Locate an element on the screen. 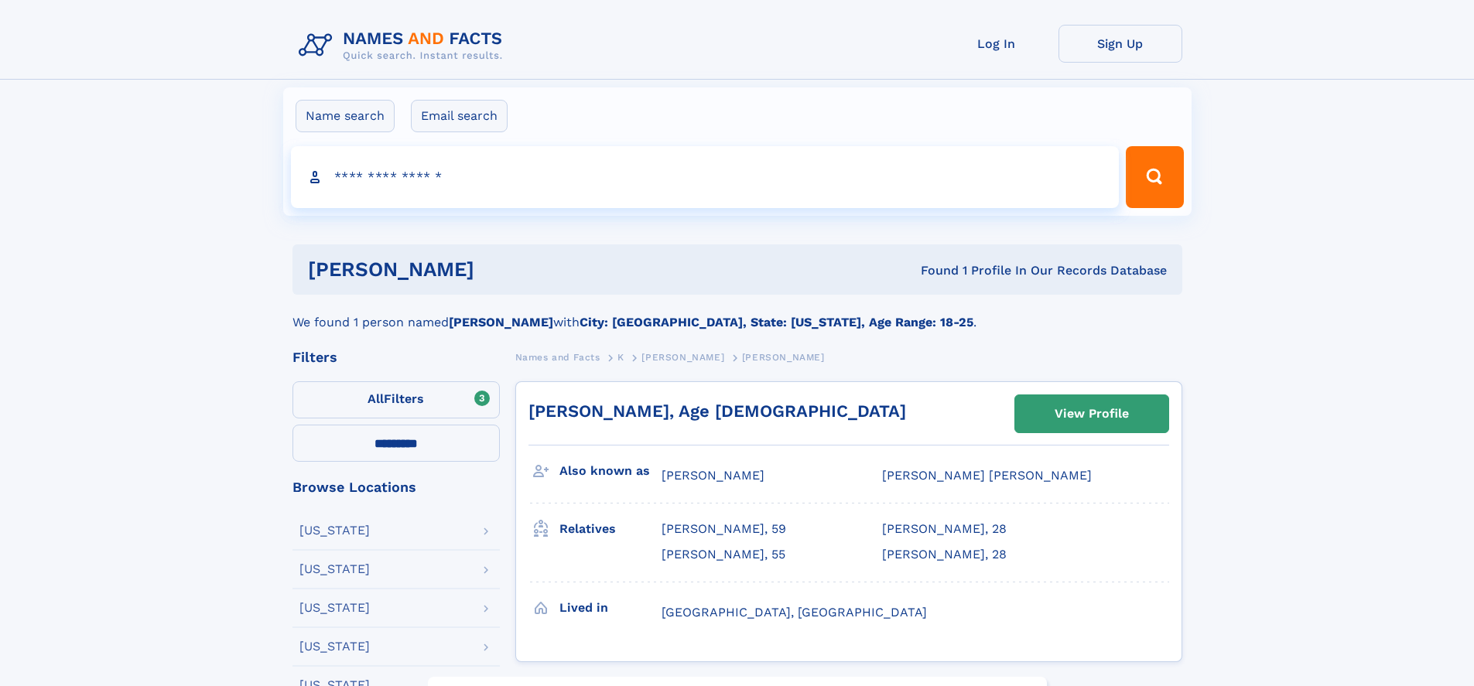 Image resolution: width=1474 pixels, height=686 pixels. label: Email search is located at coordinates (459, 116).